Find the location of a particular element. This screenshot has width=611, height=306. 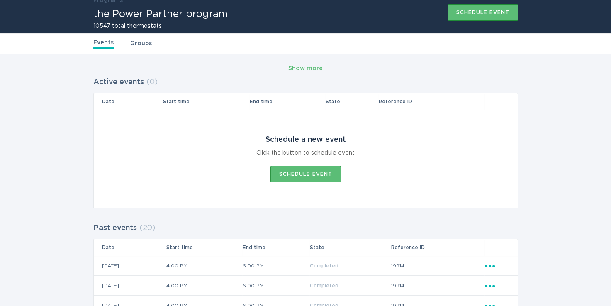

span: ( 20 ) is located at coordinates (147, 228).